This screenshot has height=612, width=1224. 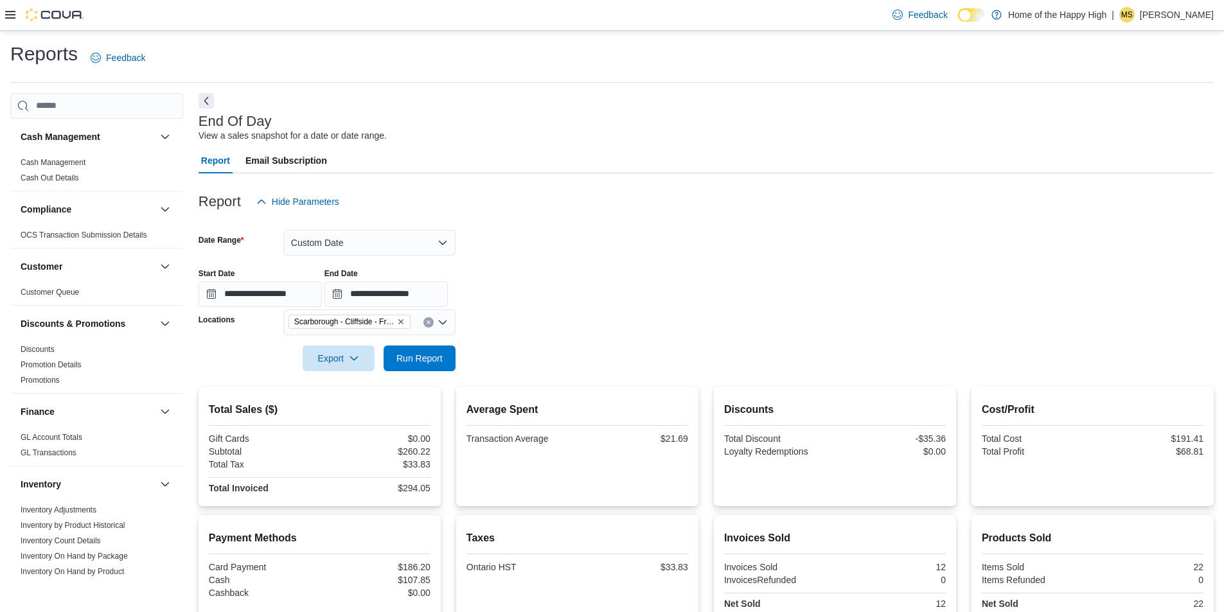 I want to click on div: Items Refunded, so click(x=1036, y=580).